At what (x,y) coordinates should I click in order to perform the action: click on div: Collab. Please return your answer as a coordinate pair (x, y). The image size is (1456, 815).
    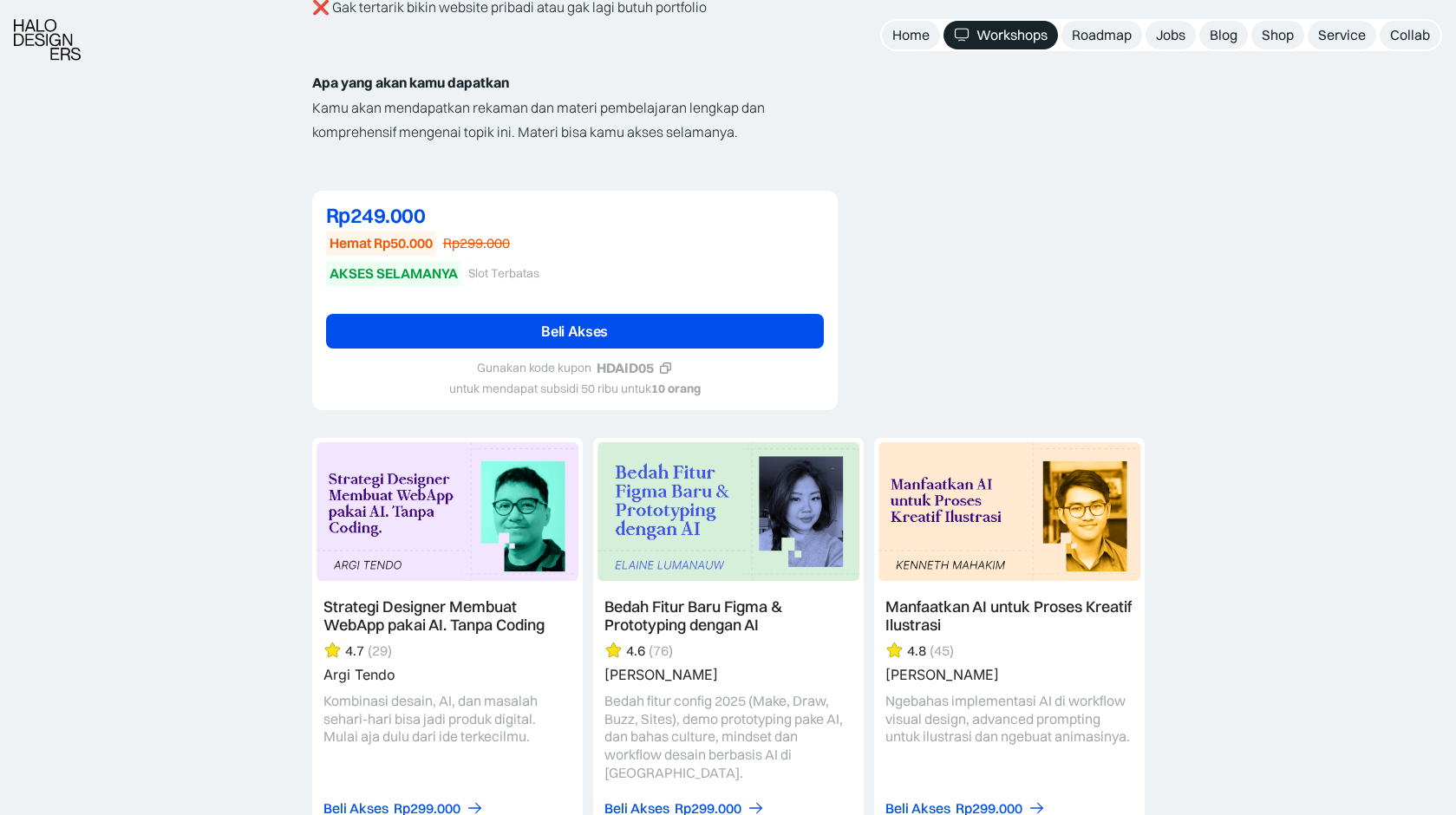
    Looking at the image, I should click on (1410, 35).